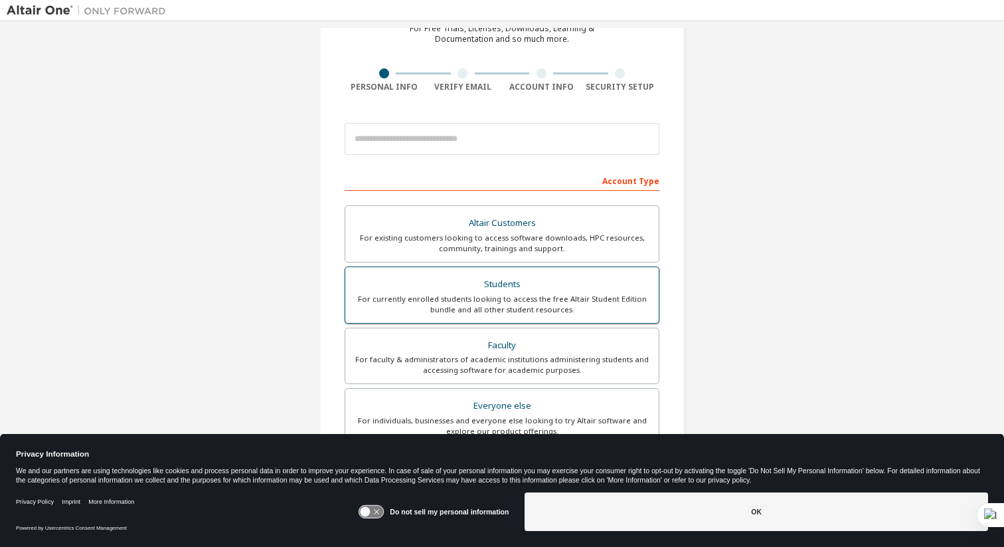 The width and height of the screenshot is (1004, 547). Describe the element at coordinates (502, 284) in the screenshot. I see `div: Students` at that location.